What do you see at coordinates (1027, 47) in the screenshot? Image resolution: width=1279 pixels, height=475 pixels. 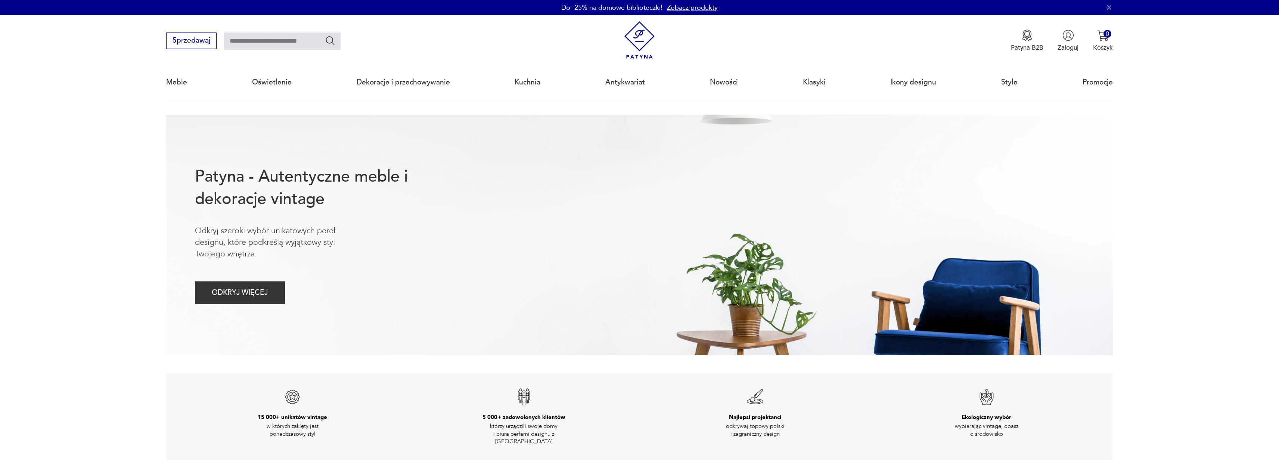 I see `p: Patyna B2B` at bounding box center [1027, 47].